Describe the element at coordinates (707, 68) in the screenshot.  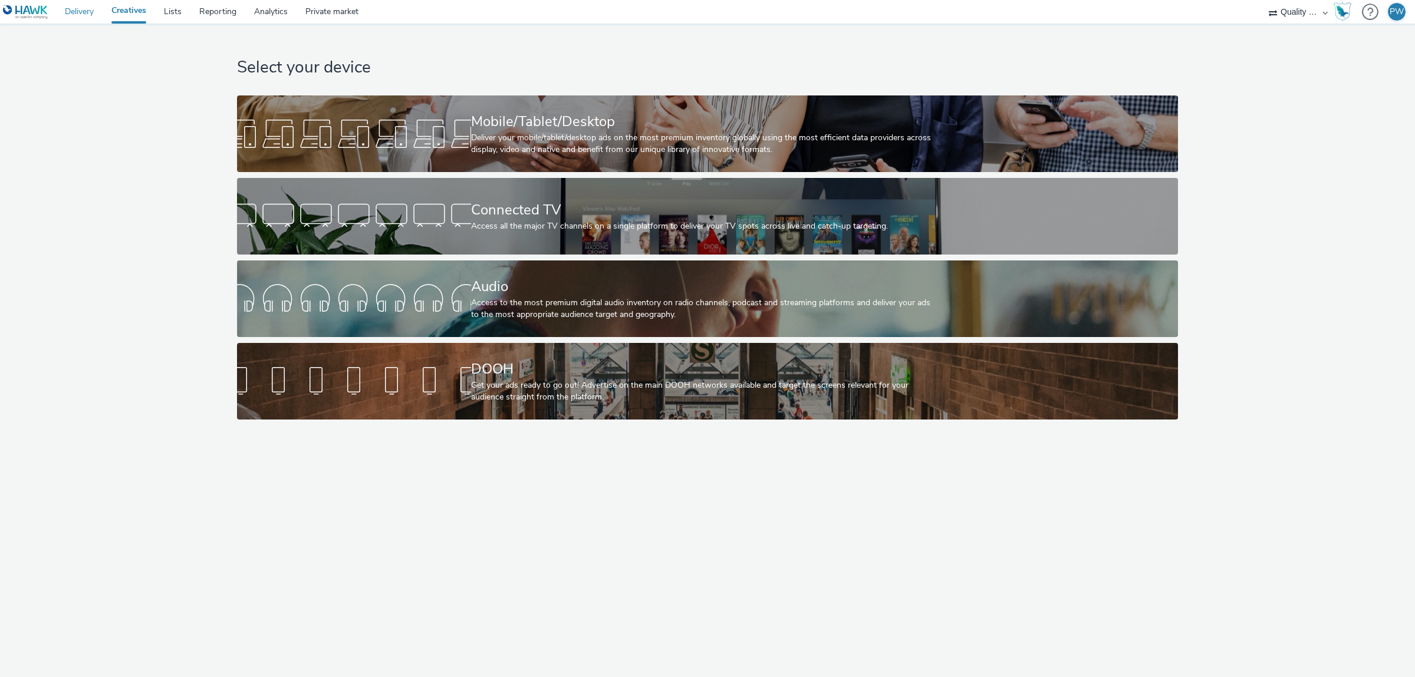
I see `h1: Select your device` at that location.